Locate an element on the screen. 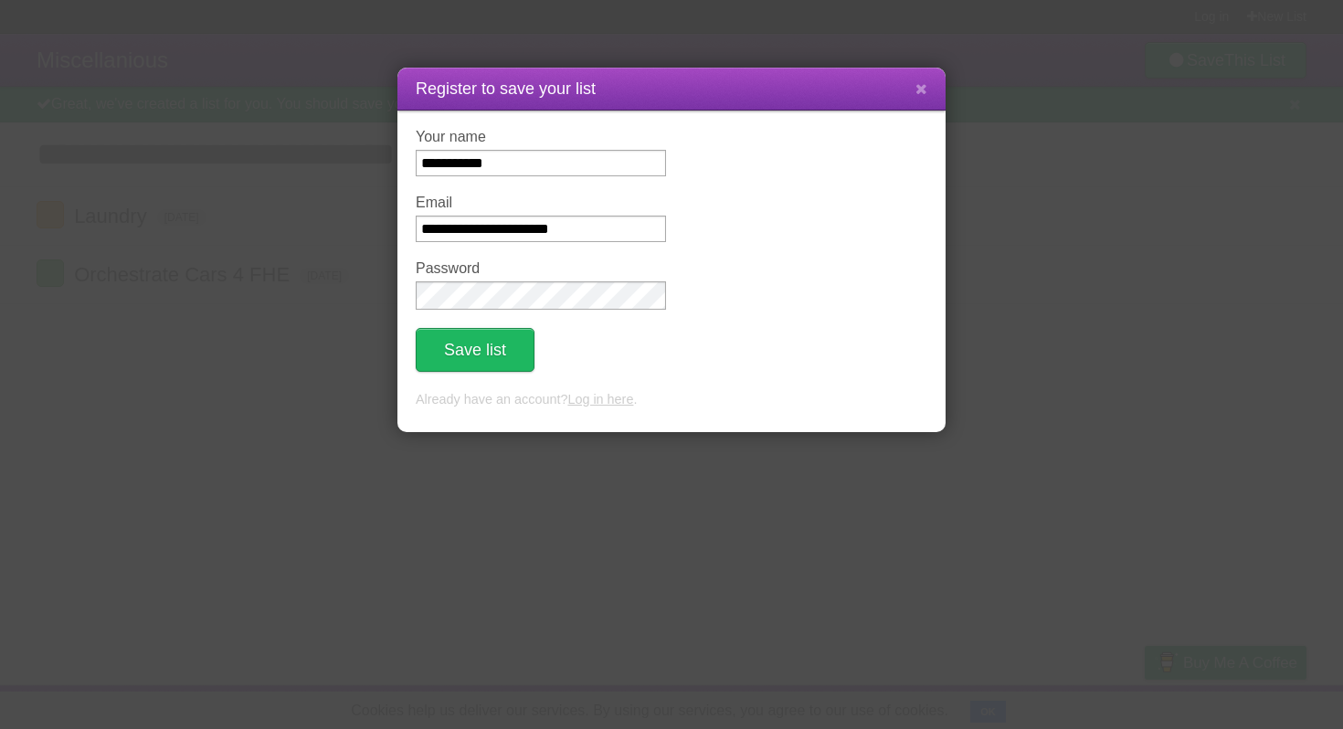 Image resolution: width=1343 pixels, height=729 pixels. button: Save list is located at coordinates (475, 350).